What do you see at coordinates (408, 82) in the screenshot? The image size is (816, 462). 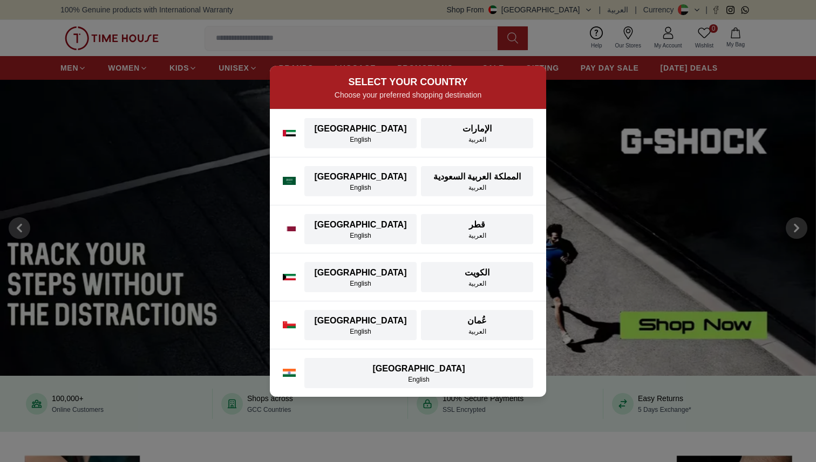 I see `h2: SELECT YOUR COUNTRY` at bounding box center [408, 82].